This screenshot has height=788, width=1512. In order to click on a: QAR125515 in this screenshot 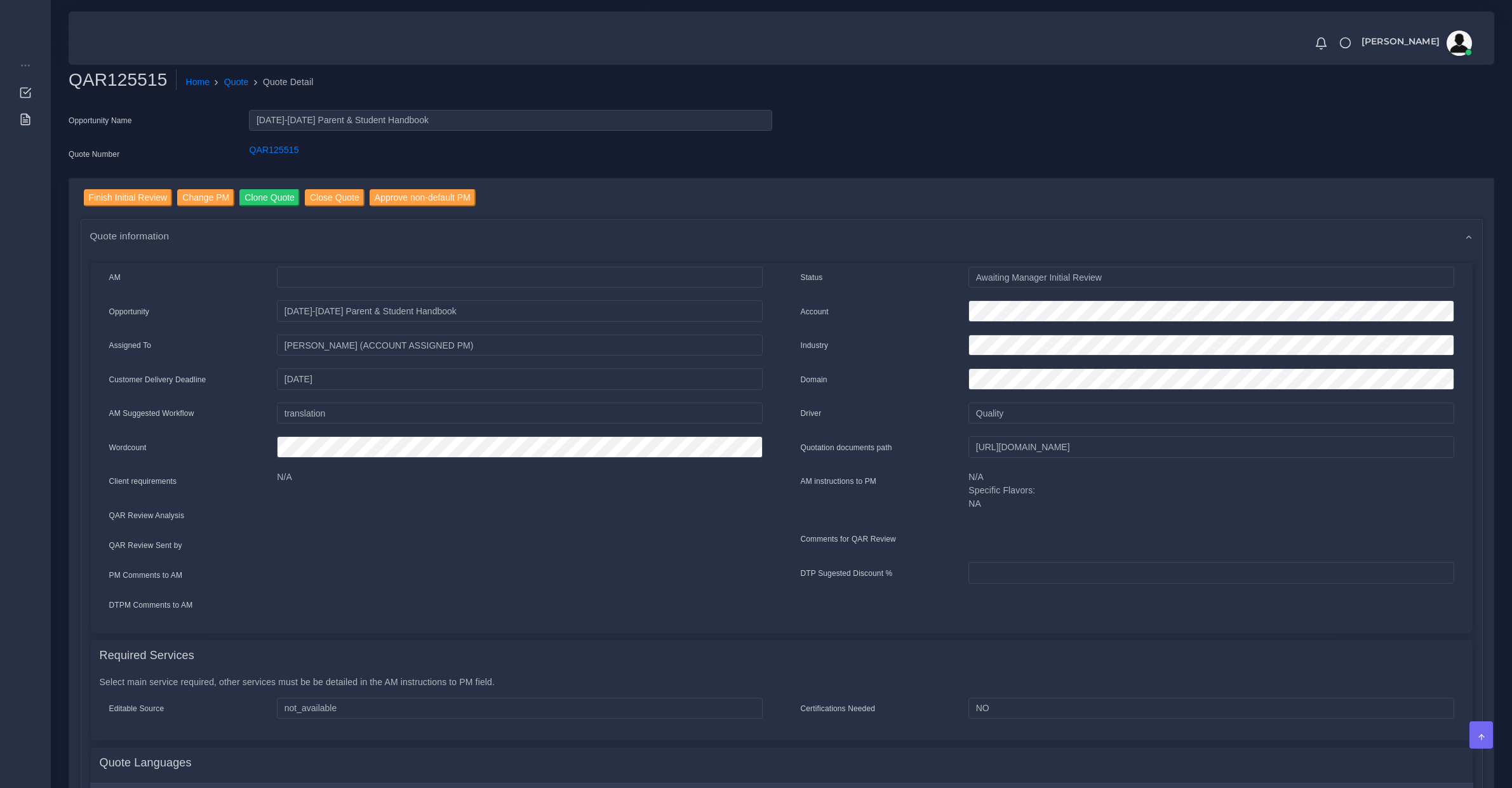, I will do `click(274, 150)`.